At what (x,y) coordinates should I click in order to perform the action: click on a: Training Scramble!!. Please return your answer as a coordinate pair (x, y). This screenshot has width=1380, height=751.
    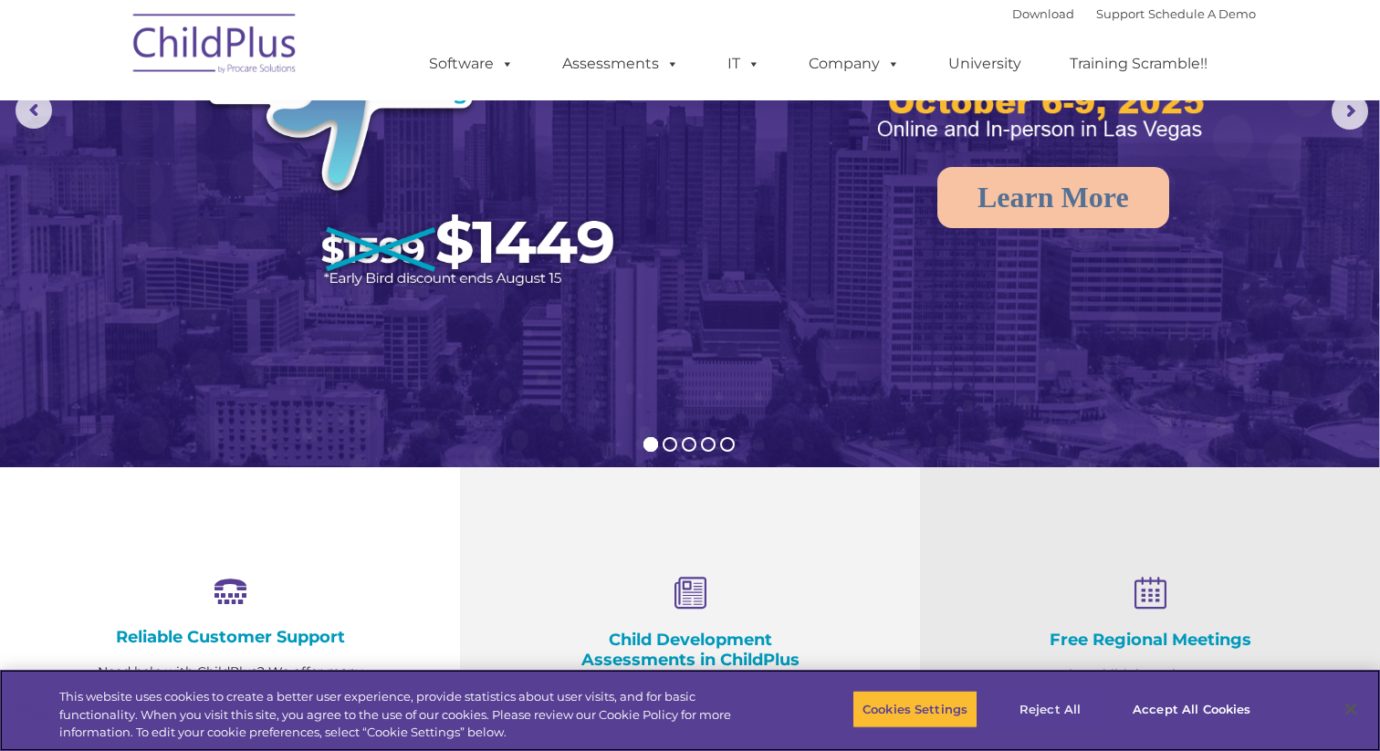
    Looking at the image, I should click on (1138, 64).